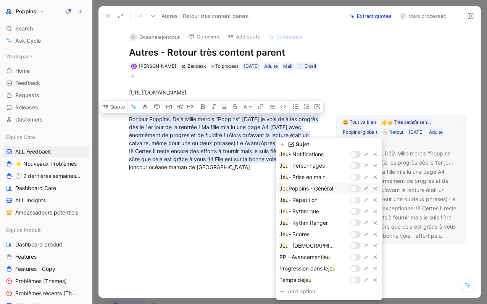  I want to click on div: Temps dejeu, so click(329, 280).